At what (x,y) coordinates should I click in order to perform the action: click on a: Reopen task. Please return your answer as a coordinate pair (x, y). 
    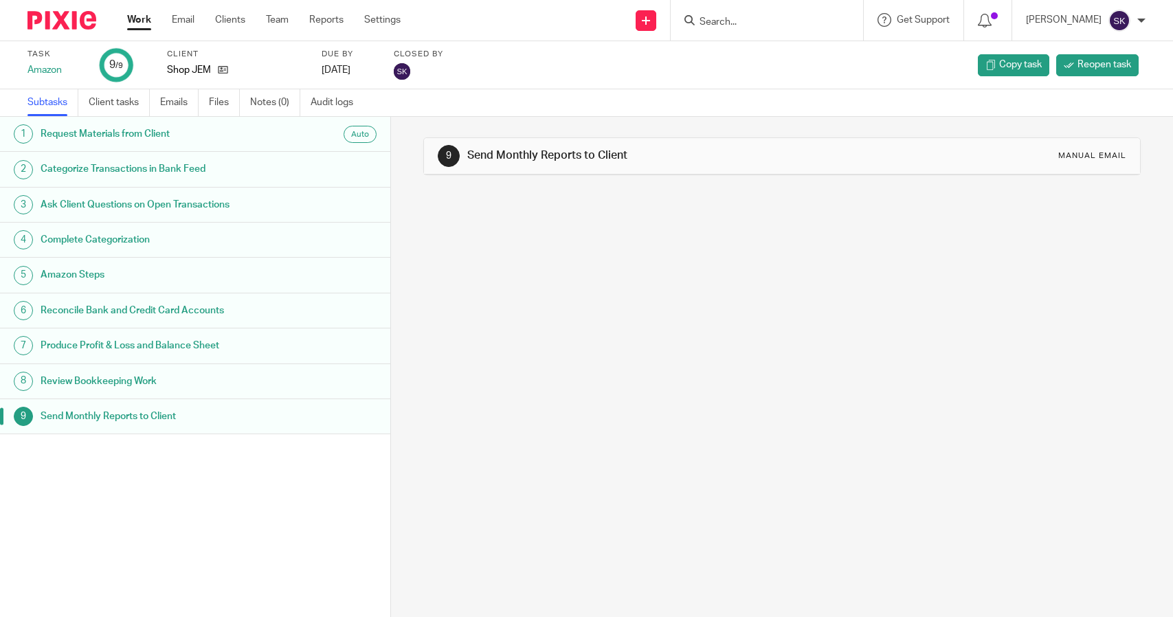
    Looking at the image, I should click on (1098, 65).